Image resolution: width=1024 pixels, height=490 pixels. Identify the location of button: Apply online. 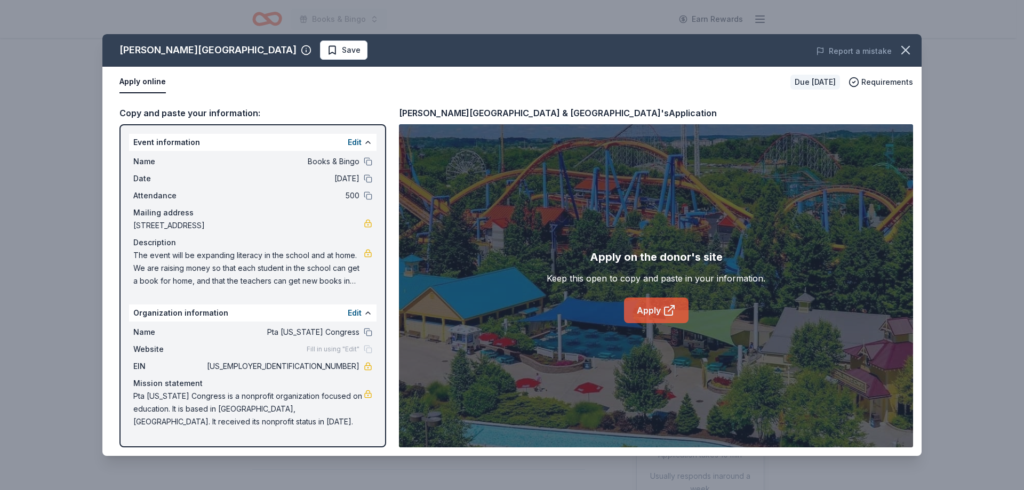
(142, 82).